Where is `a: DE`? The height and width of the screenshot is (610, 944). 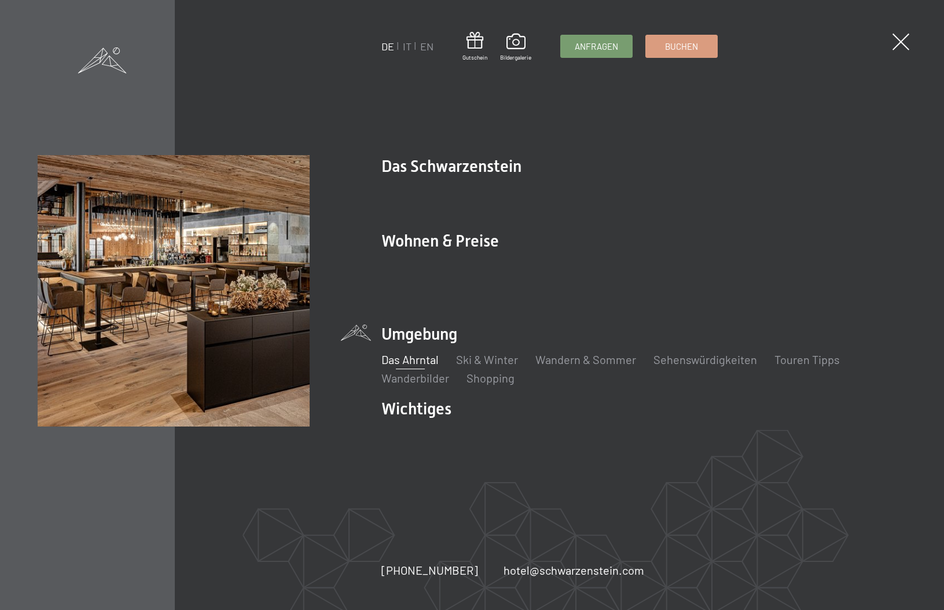
a: DE is located at coordinates (388, 46).